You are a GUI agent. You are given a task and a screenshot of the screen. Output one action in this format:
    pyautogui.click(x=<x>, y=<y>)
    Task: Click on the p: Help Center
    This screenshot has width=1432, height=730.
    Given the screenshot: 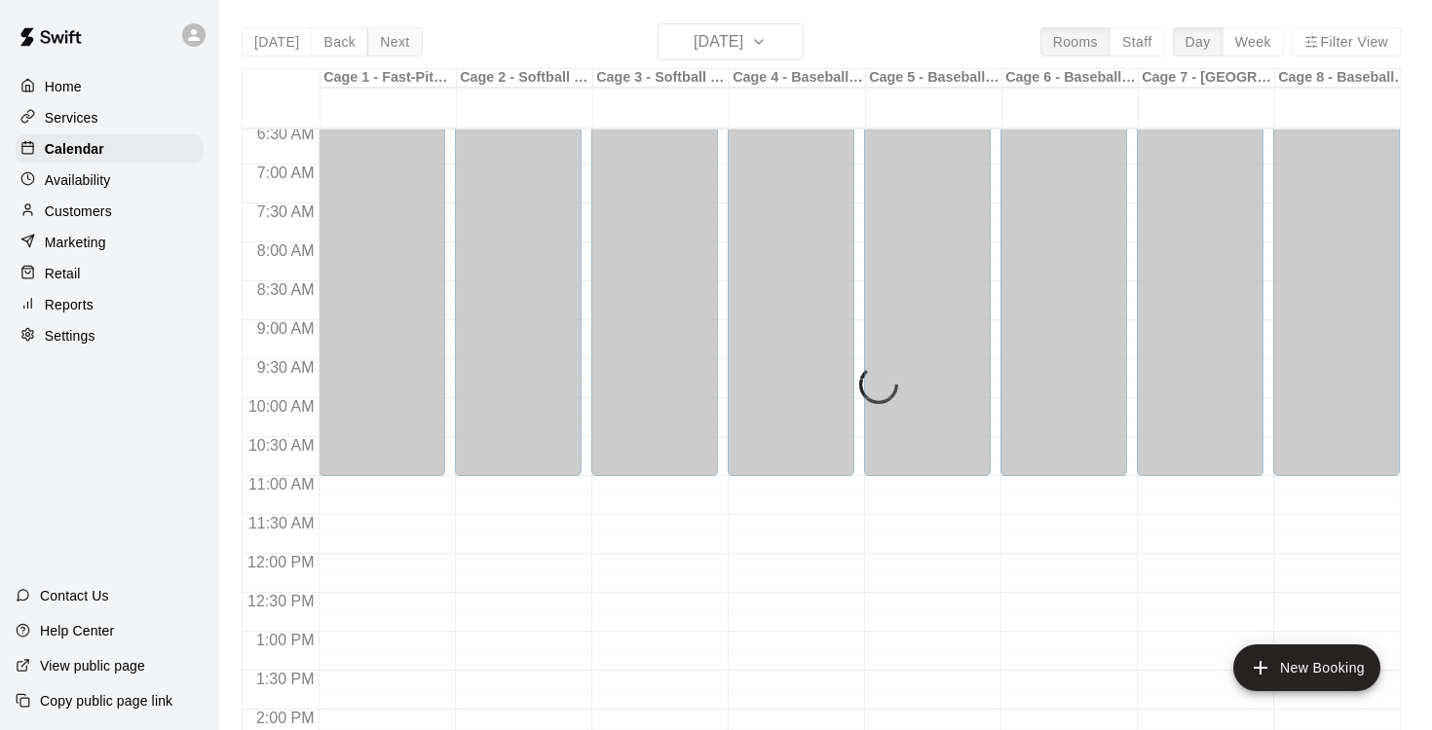 What is the action you would take?
    pyautogui.click(x=77, y=631)
    